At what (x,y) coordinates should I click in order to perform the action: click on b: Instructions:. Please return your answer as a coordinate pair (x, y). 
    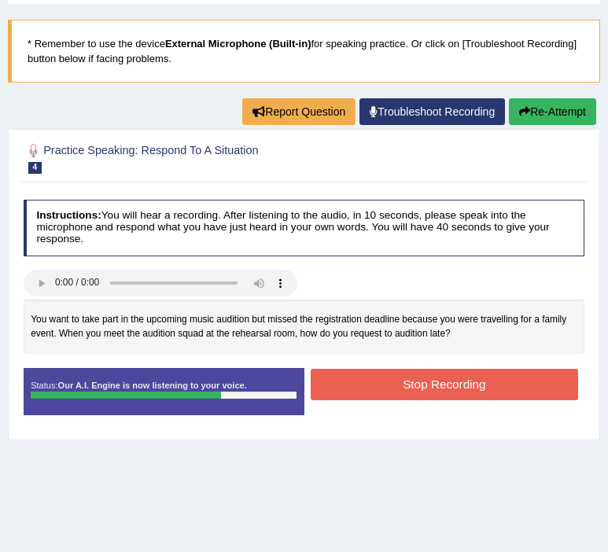
    Looking at the image, I should click on (68, 215).